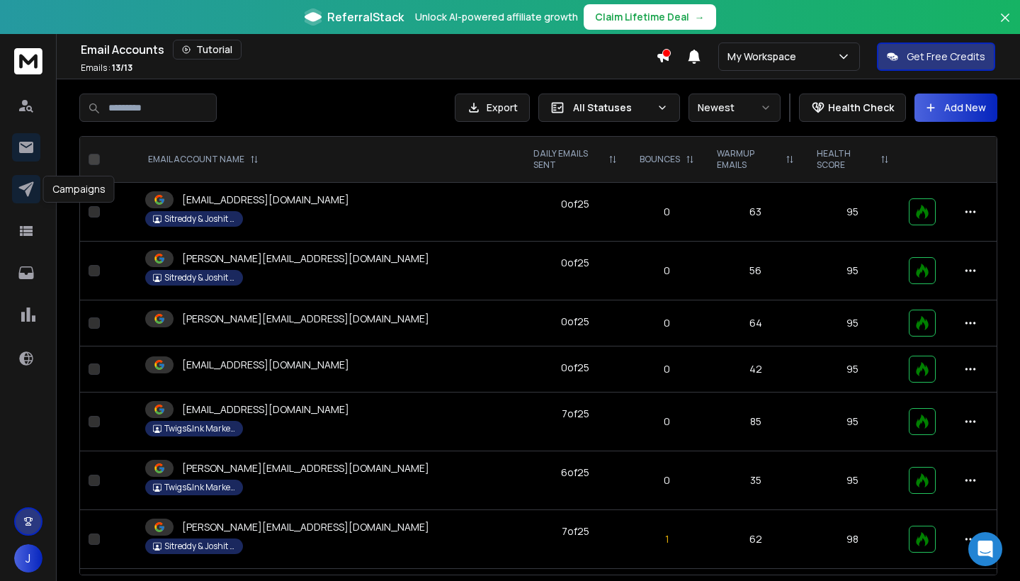 The image size is (1020, 581). I want to click on p: Get Free Credits, so click(945, 57).